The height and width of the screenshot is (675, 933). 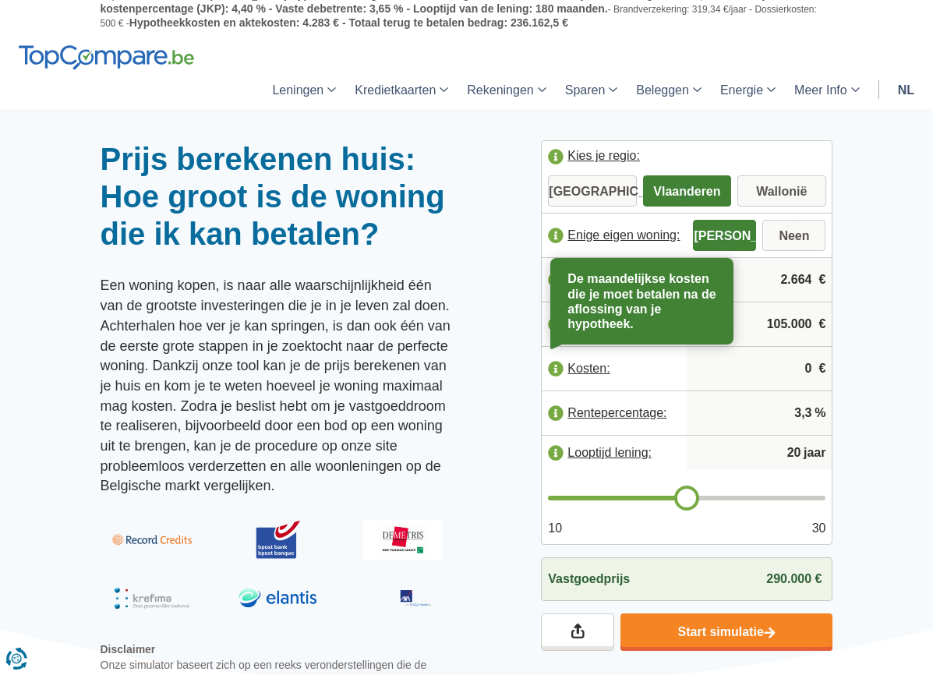 I want to click on label: Enige eigen woning:, so click(x=614, y=235).